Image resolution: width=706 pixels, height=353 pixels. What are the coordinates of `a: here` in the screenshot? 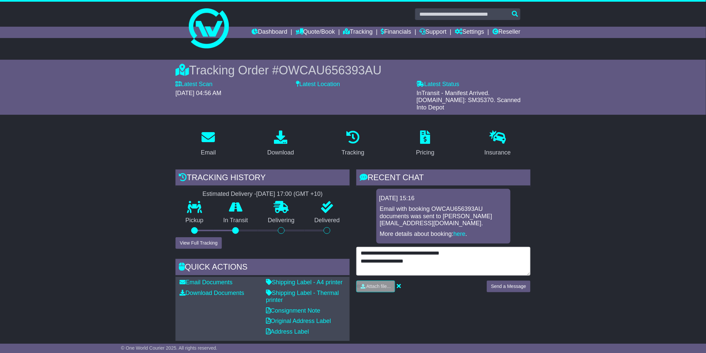 It's located at (460, 234).